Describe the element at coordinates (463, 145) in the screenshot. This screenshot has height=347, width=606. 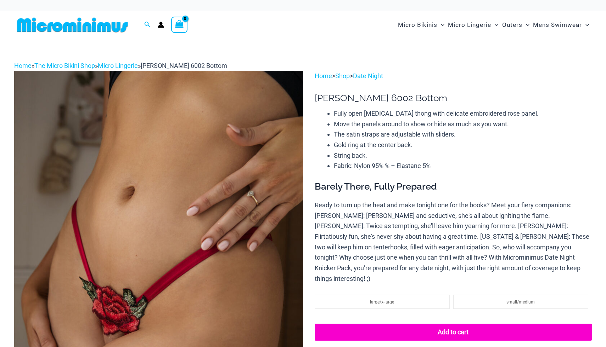
I see `li: Gold ring at the center back.` at that location.